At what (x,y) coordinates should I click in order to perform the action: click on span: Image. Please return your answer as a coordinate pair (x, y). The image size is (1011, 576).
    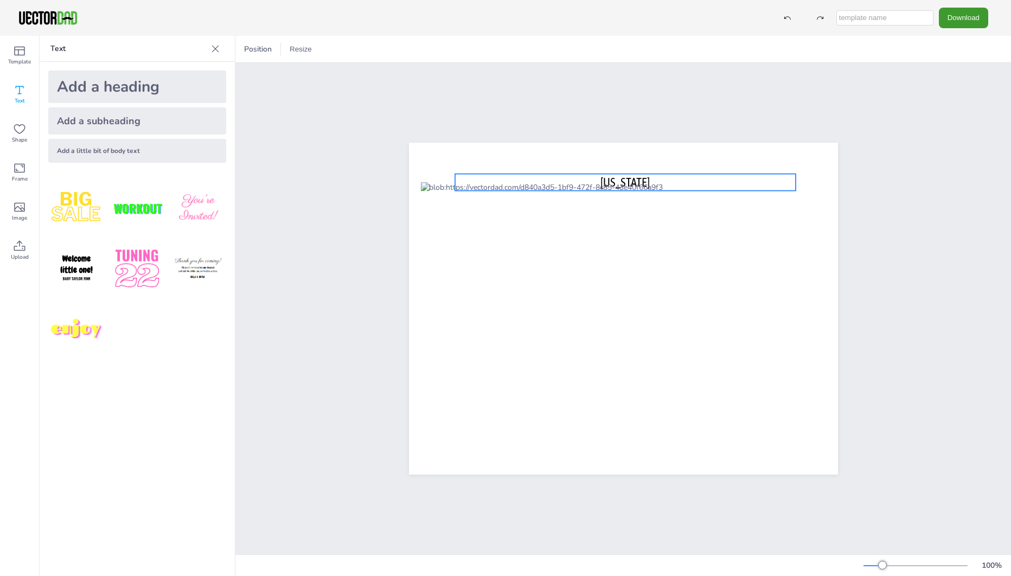
    Looking at the image, I should click on (20, 218).